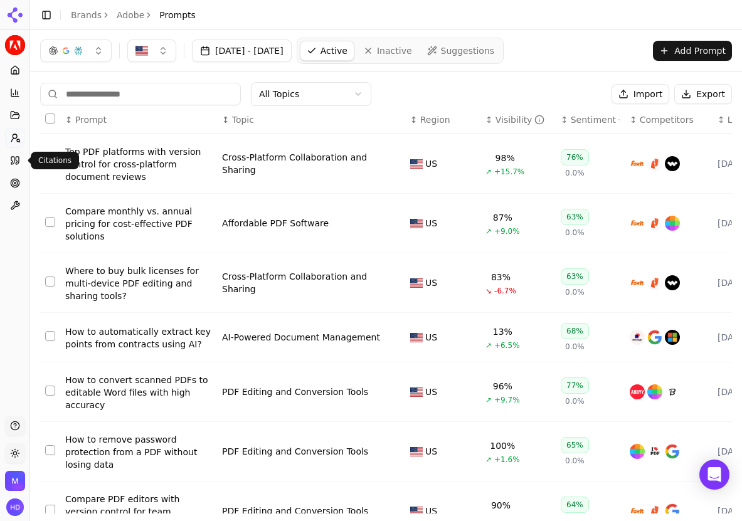  Describe the element at coordinates (50, 510) in the screenshot. I see `button: Select row 7` at that location.